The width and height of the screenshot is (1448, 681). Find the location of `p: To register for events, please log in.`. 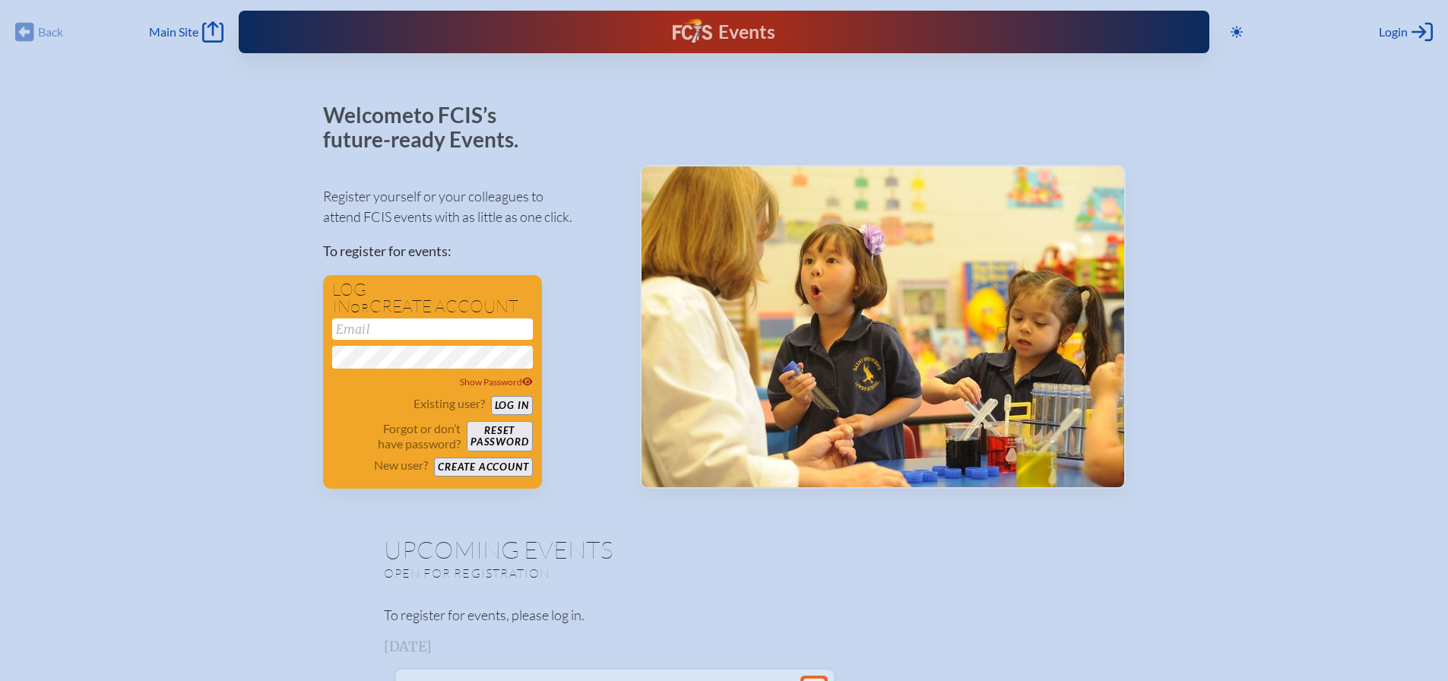

p: To register for events, please log in. is located at coordinates (725, 615).